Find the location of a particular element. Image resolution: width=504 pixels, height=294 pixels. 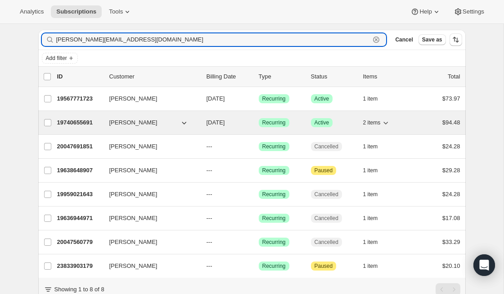

p: 19636944971 is located at coordinates (80, 218).